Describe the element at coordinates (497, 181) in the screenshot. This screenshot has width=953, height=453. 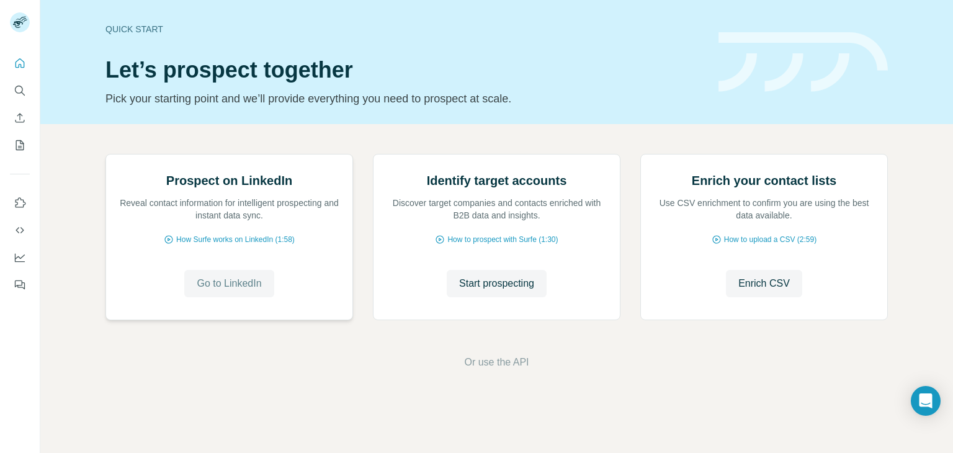
I see `h2: Identify target accounts` at that location.